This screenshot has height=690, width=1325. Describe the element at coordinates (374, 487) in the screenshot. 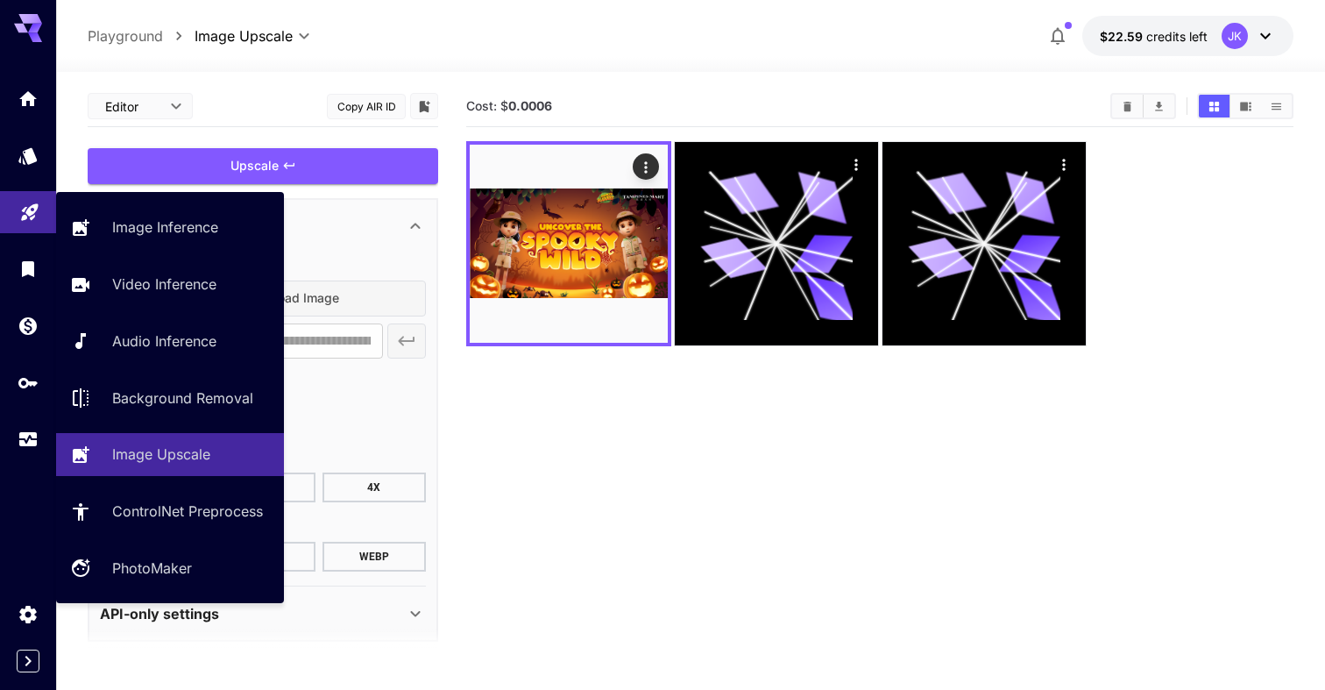

I see `button: 4X` at that location.